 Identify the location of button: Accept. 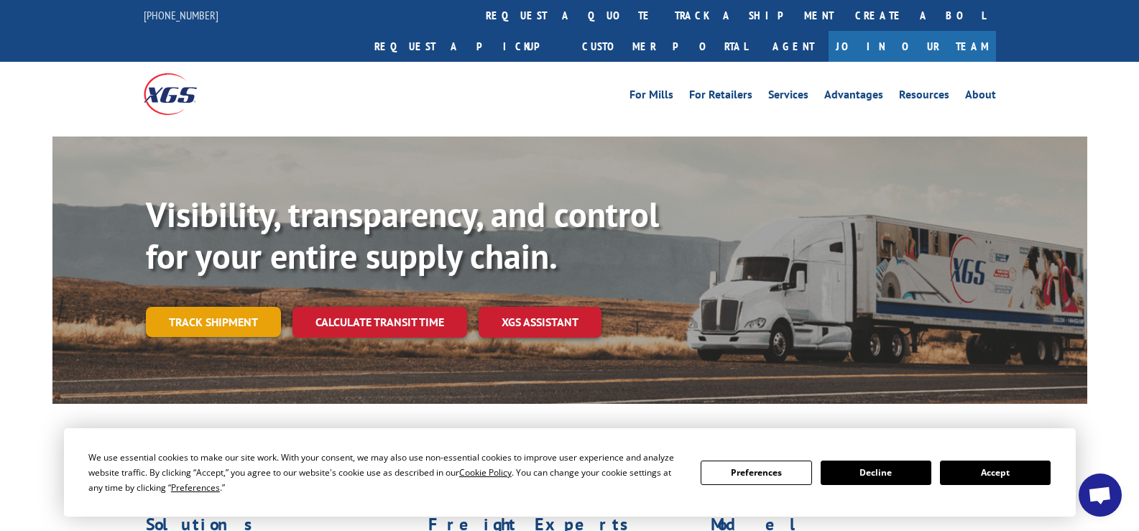
(995, 473).